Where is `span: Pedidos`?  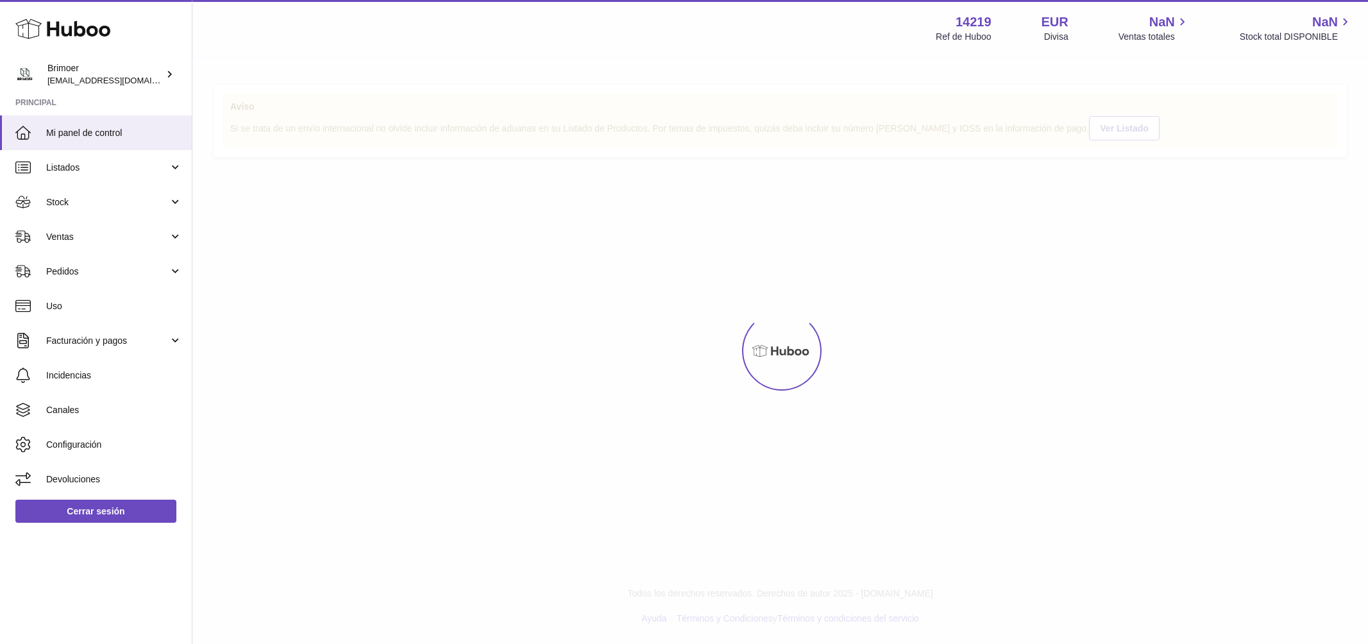
span: Pedidos is located at coordinates (107, 271).